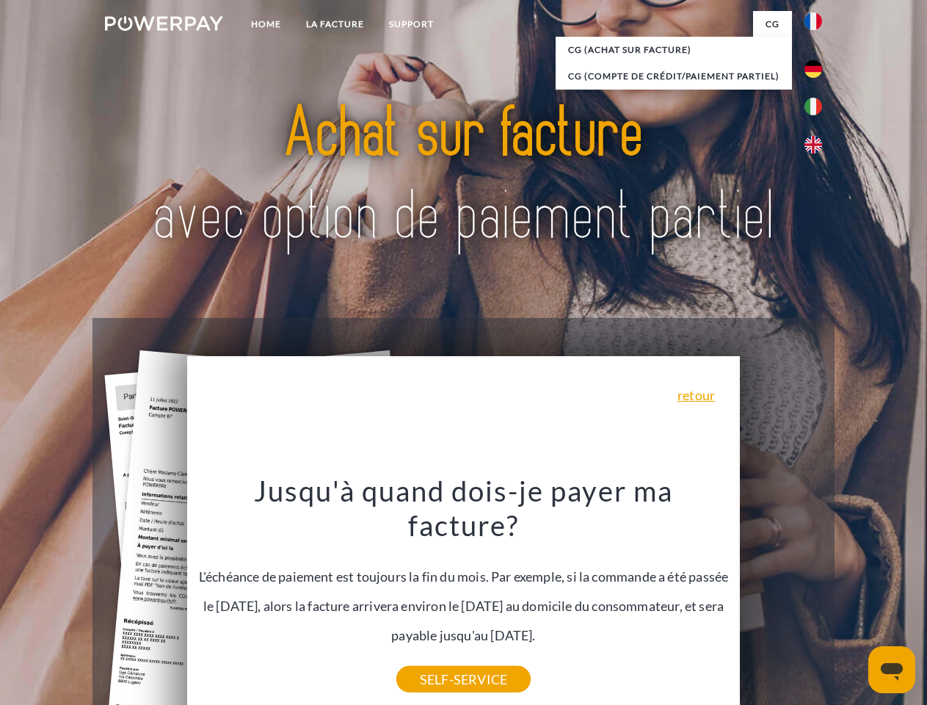 The width and height of the screenshot is (927, 705). Describe the element at coordinates (696, 395) in the screenshot. I see `a: retour` at that location.